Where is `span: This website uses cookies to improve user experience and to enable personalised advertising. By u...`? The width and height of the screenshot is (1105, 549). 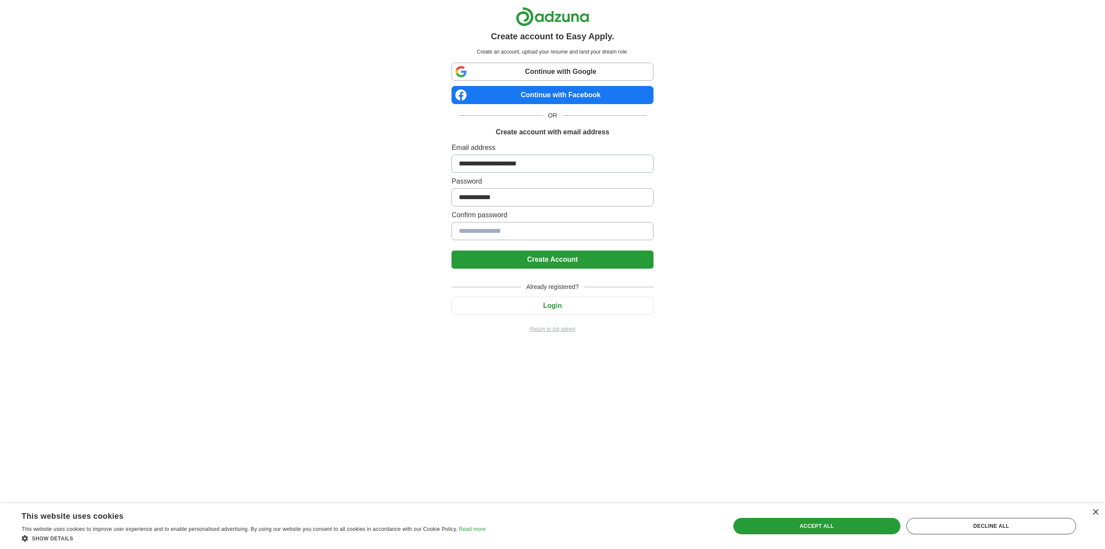 span: This website uses cookies to improve user experience and to enable personalised advertising. By u... is located at coordinates (240, 529).